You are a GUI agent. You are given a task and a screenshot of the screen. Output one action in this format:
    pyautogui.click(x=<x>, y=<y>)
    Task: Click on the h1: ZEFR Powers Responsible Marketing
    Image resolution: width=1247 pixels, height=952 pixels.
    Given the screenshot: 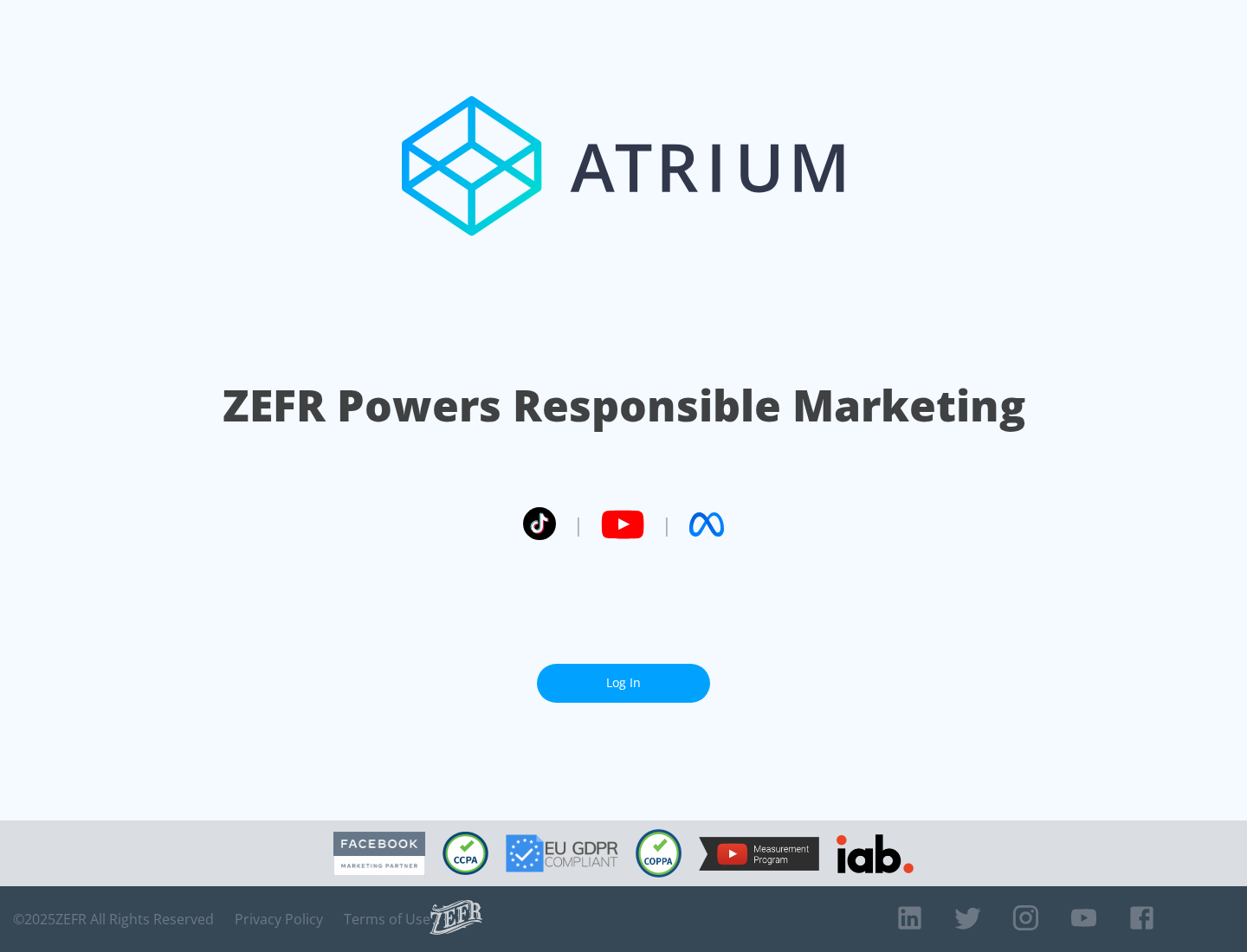 What is the action you would take?
    pyautogui.click(x=624, y=405)
    